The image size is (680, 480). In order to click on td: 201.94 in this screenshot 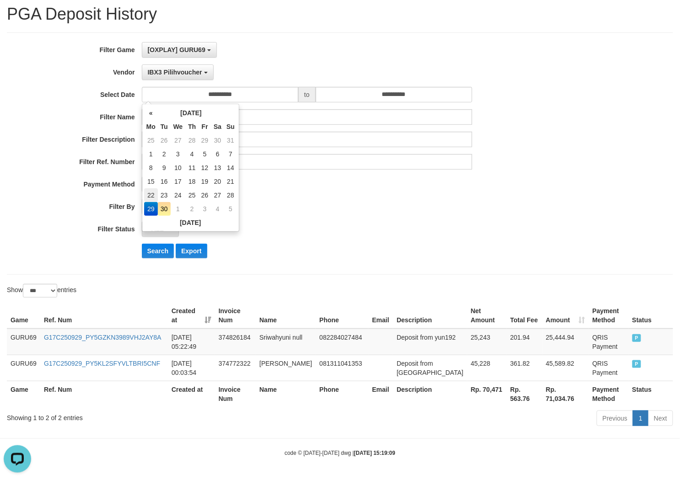, I will do `click(524, 342)`.